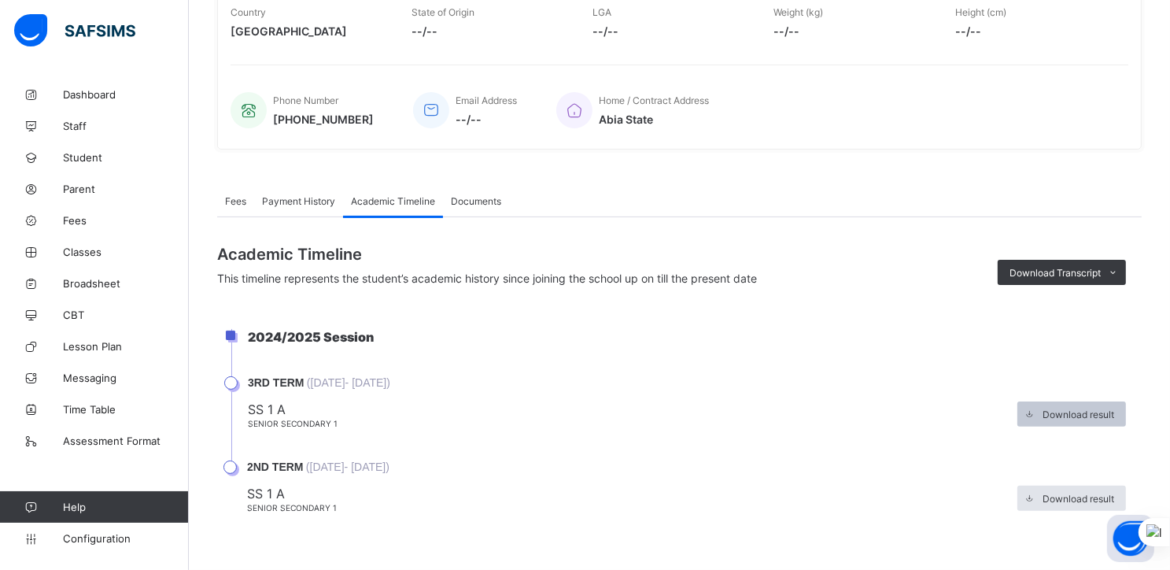 The image size is (1170, 570). What do you see at coordinates (275, 467) in the screenshot?
I see `span: 2ND TERM` at bounding box center [275, 467].